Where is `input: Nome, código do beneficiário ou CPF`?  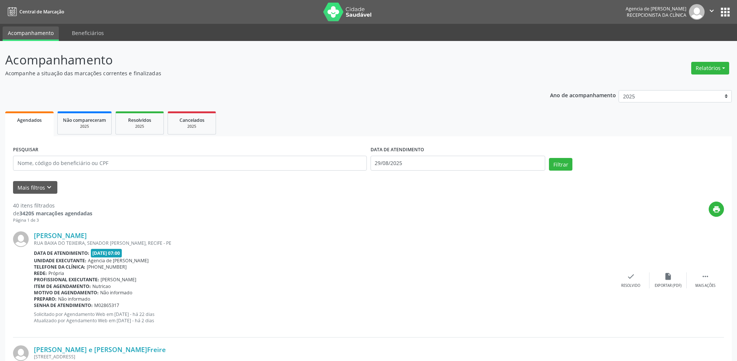
input: Nome, código do beneficiário ou CPF is located at coordinates (190, 163).